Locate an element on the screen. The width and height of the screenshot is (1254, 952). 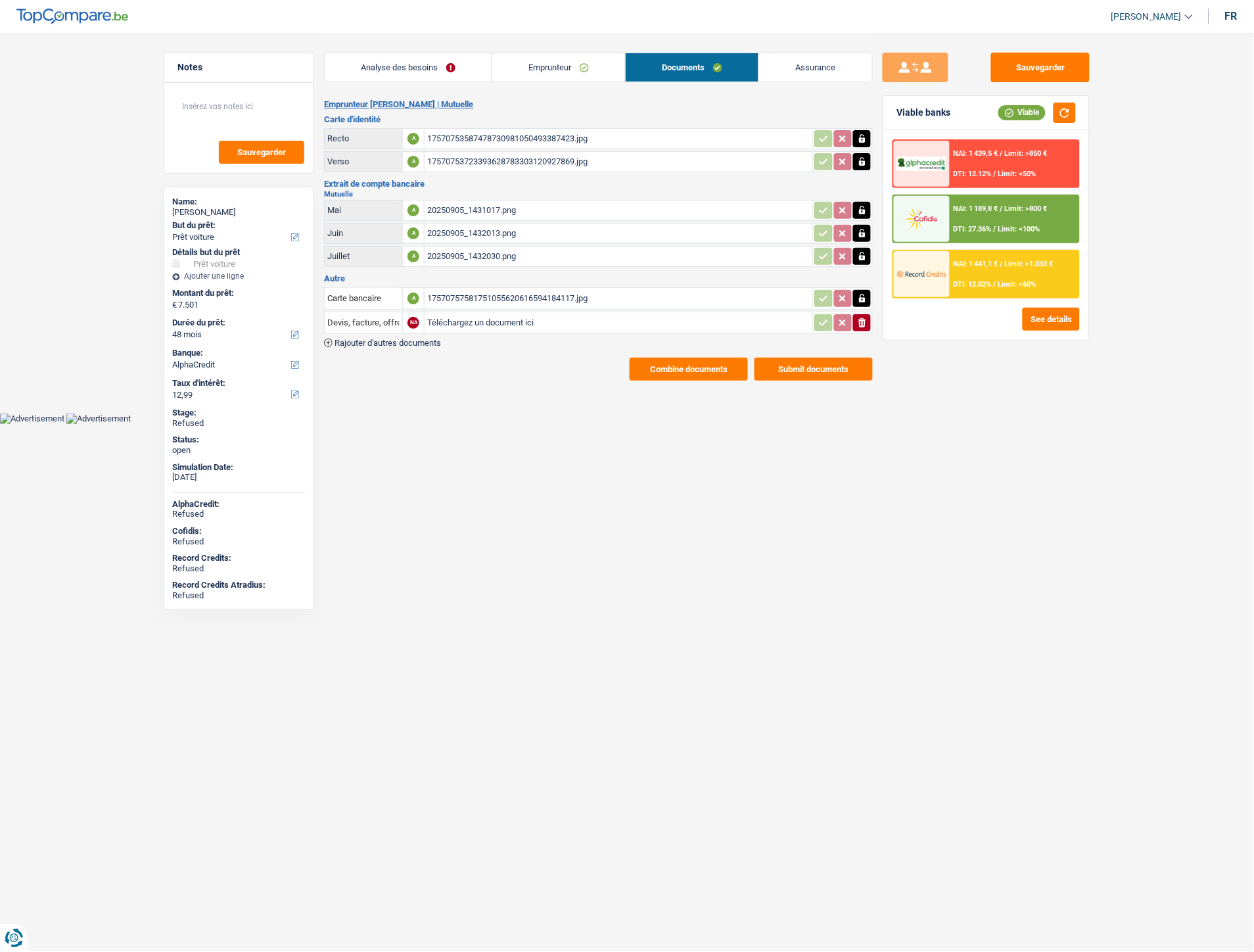
img: AlphaCredit is located at coordinates (922, 163).